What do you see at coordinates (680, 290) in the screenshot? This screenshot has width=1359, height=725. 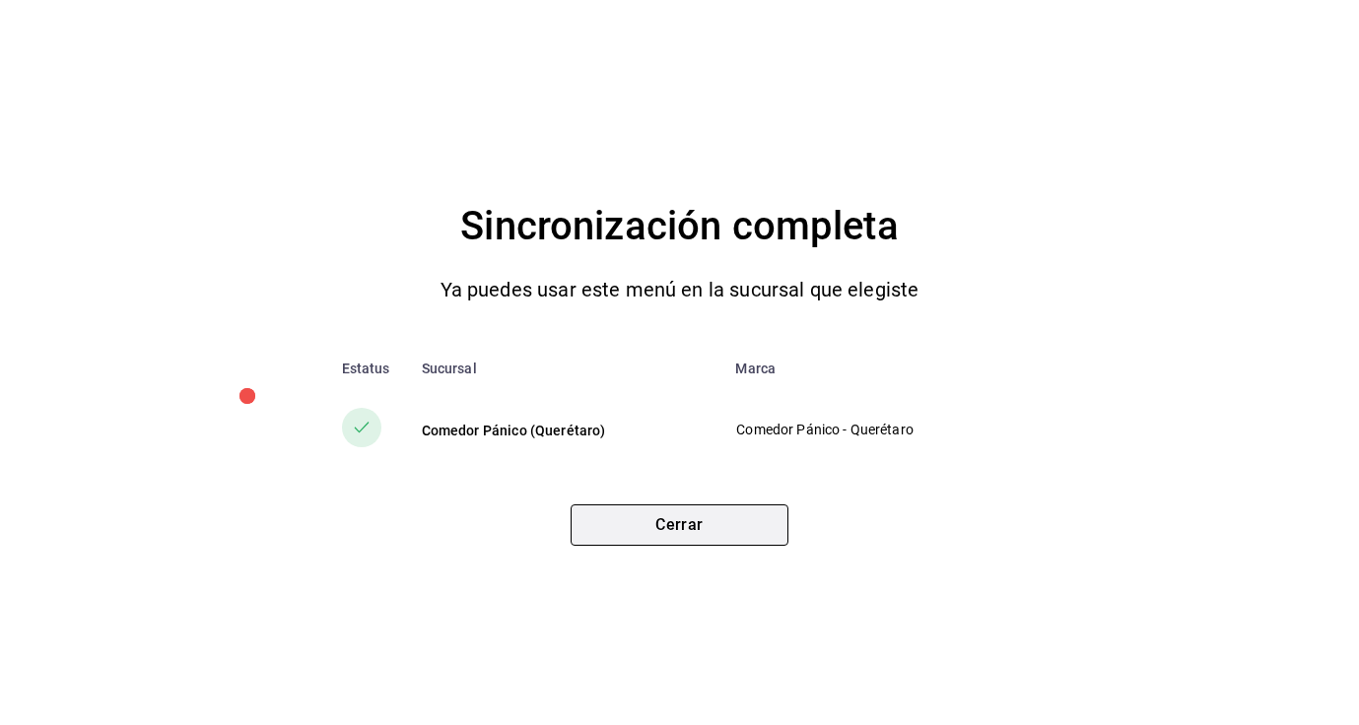 I see `p: Ya puedes usar este menú en la sucursal que elegiste` at bounding box center [680, 290].